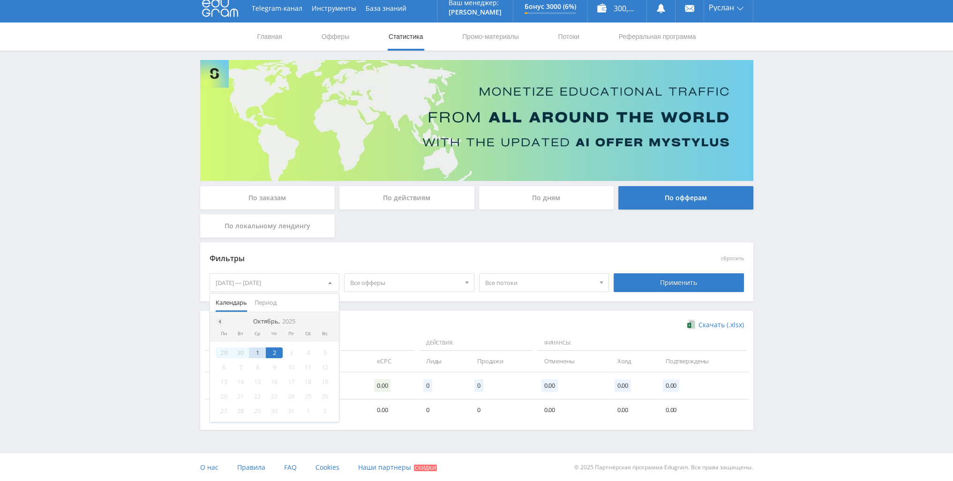 The width and height of the screenshot is (953, 481). Describe the element at coordinates (325, 334) in the screenshot. I see `div: Вс` at that location.